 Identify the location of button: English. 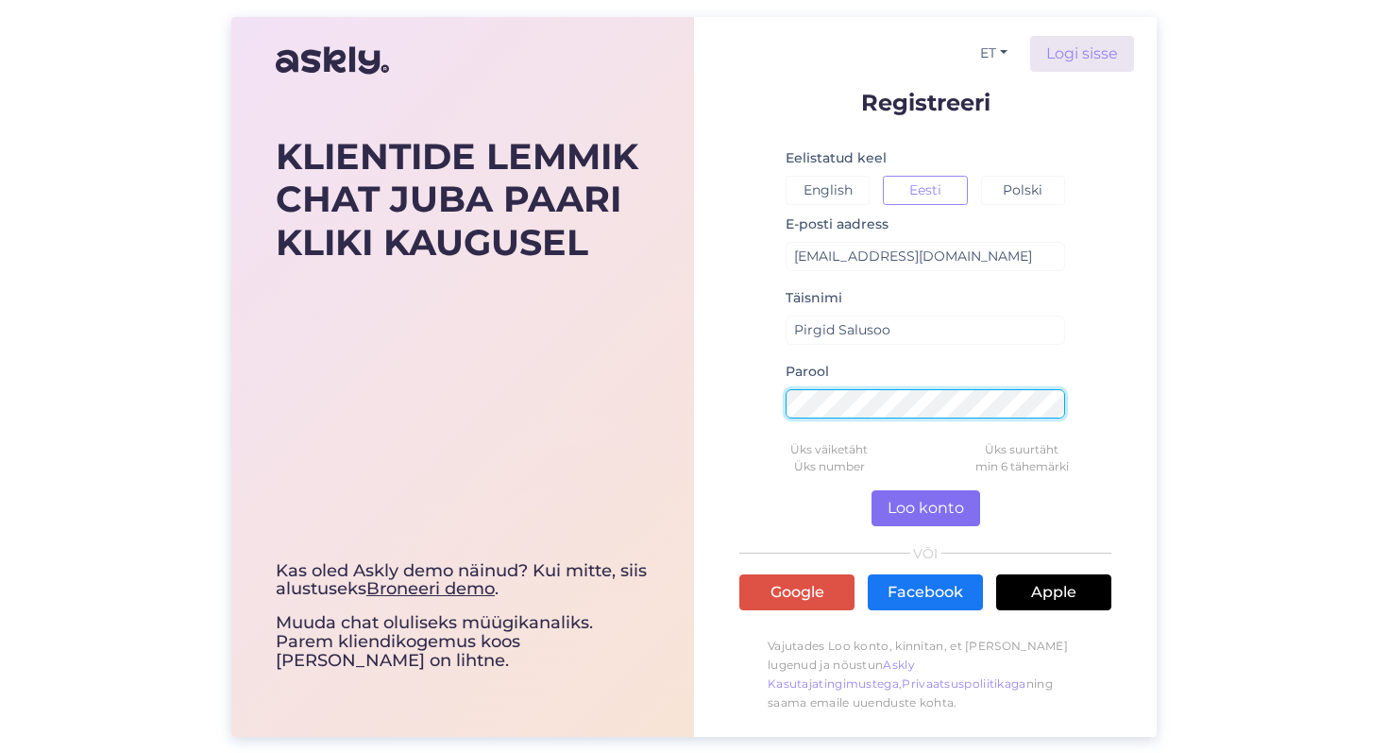
(827, 190).